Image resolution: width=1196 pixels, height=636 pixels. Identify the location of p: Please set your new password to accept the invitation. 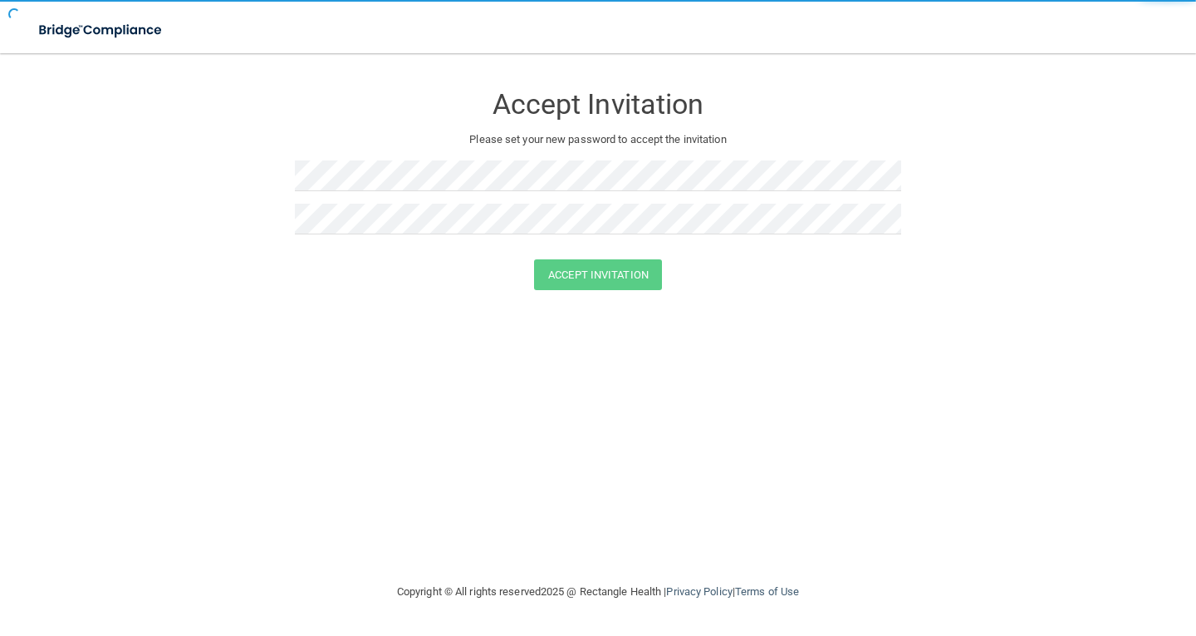
(598, 140).